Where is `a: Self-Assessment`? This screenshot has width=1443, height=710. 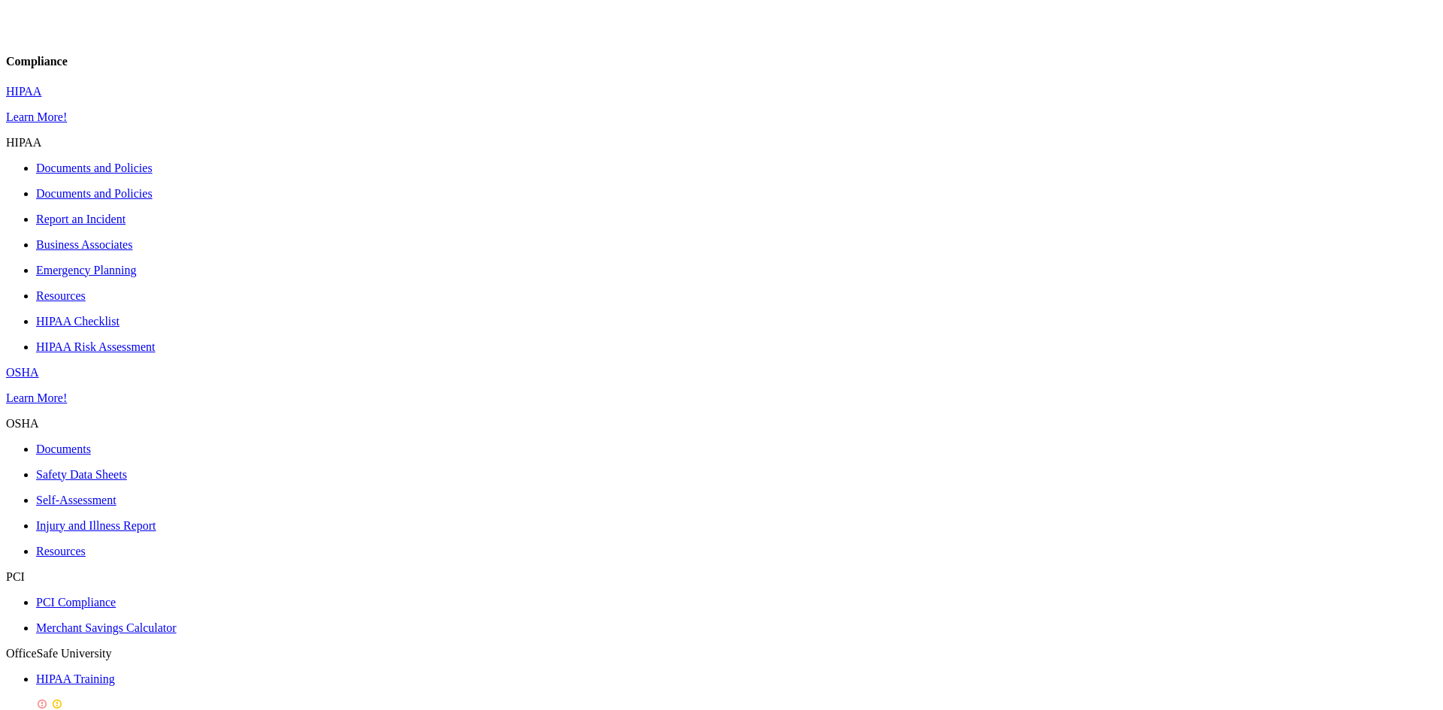 a: Self-Assessment is located at coordinates (737, 501).